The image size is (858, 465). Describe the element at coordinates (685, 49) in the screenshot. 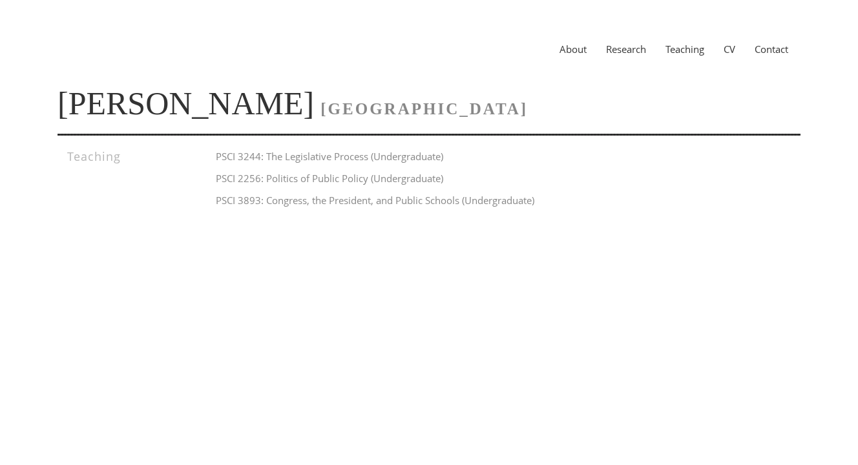

I see `a: Teaching` at that location.